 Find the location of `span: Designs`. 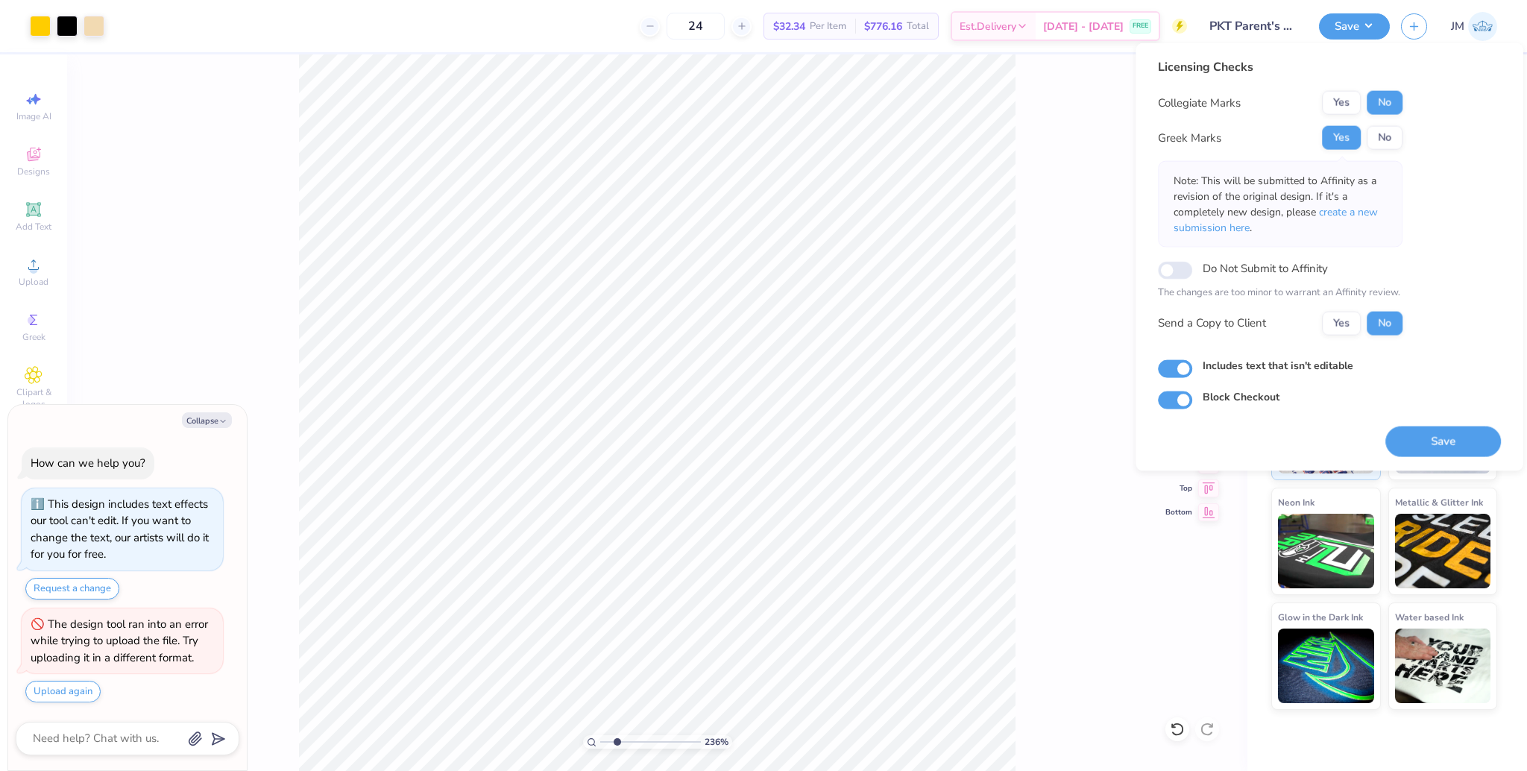

span: Designs is located at coordinates (34, 171).